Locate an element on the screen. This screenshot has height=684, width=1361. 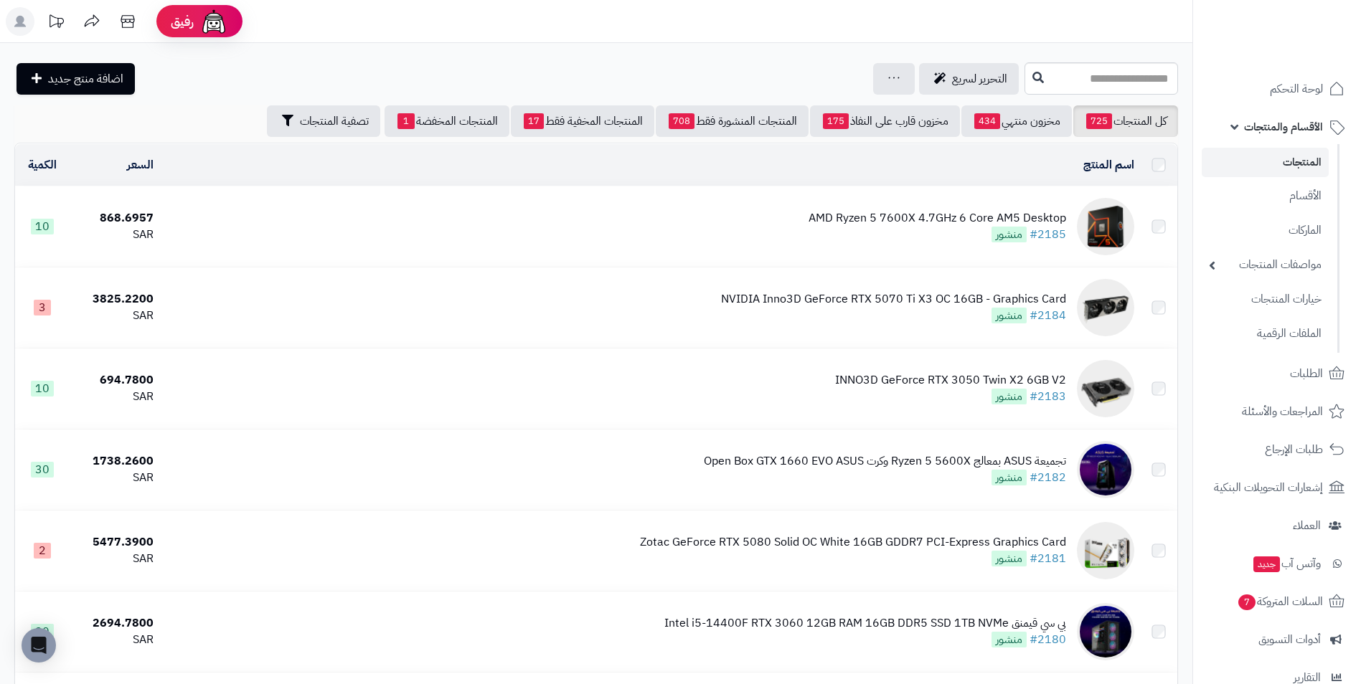
span: 7 is located at coordinates (1247, 603).